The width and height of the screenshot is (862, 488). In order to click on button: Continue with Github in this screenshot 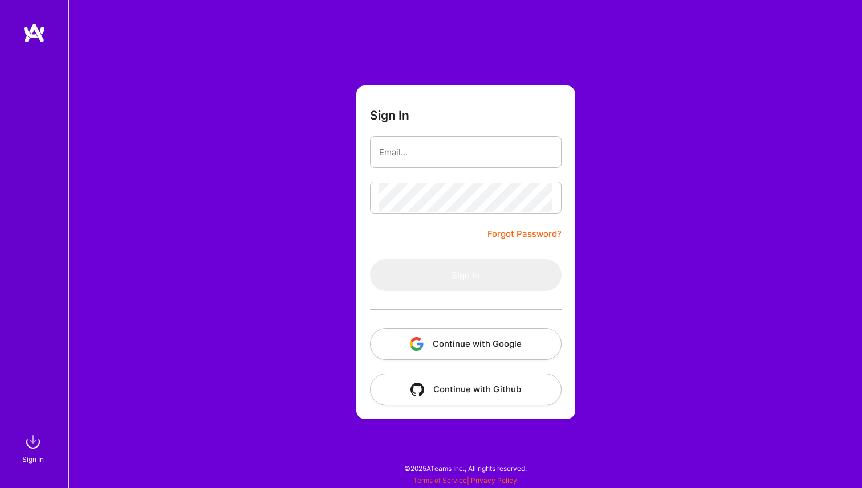, I will do `click(466, 390)`.